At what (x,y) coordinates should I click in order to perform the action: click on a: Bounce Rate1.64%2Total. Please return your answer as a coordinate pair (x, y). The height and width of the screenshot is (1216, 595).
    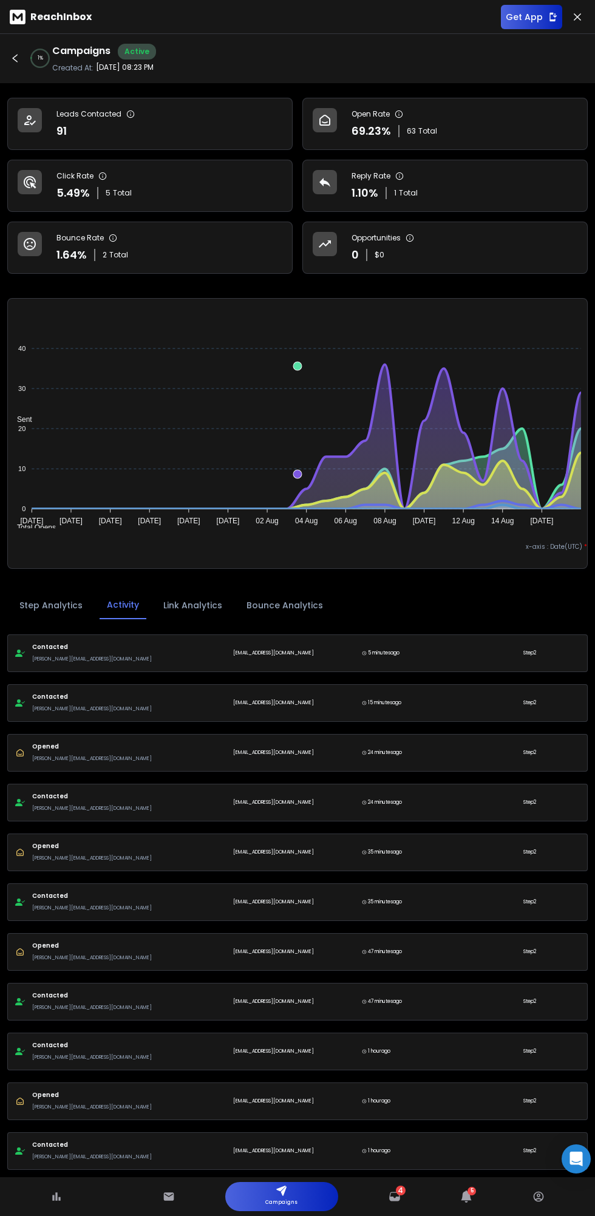
    Looking at the image, I should click on (150, 248).